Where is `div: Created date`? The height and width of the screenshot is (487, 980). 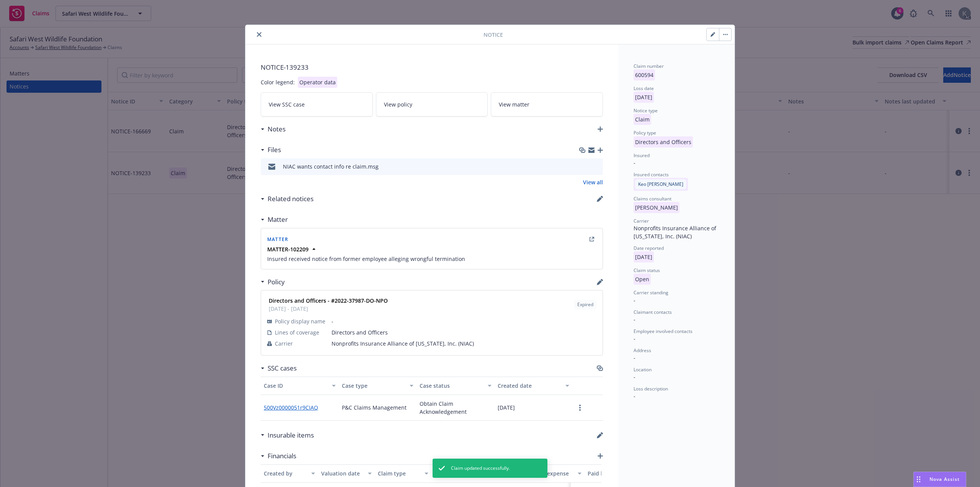 div: Created date is located at coordinates (529, 385).